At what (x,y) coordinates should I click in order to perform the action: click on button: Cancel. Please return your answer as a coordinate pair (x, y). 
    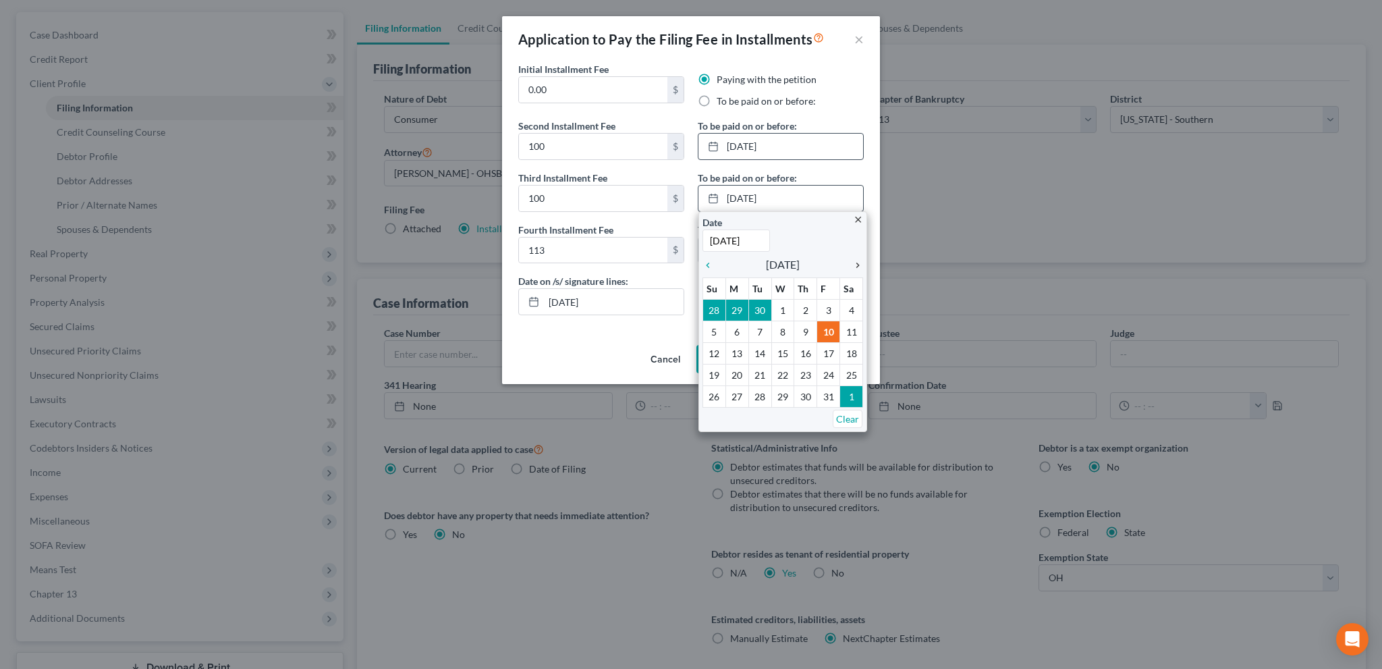
    Looking at the image, I should click on (665, 360).